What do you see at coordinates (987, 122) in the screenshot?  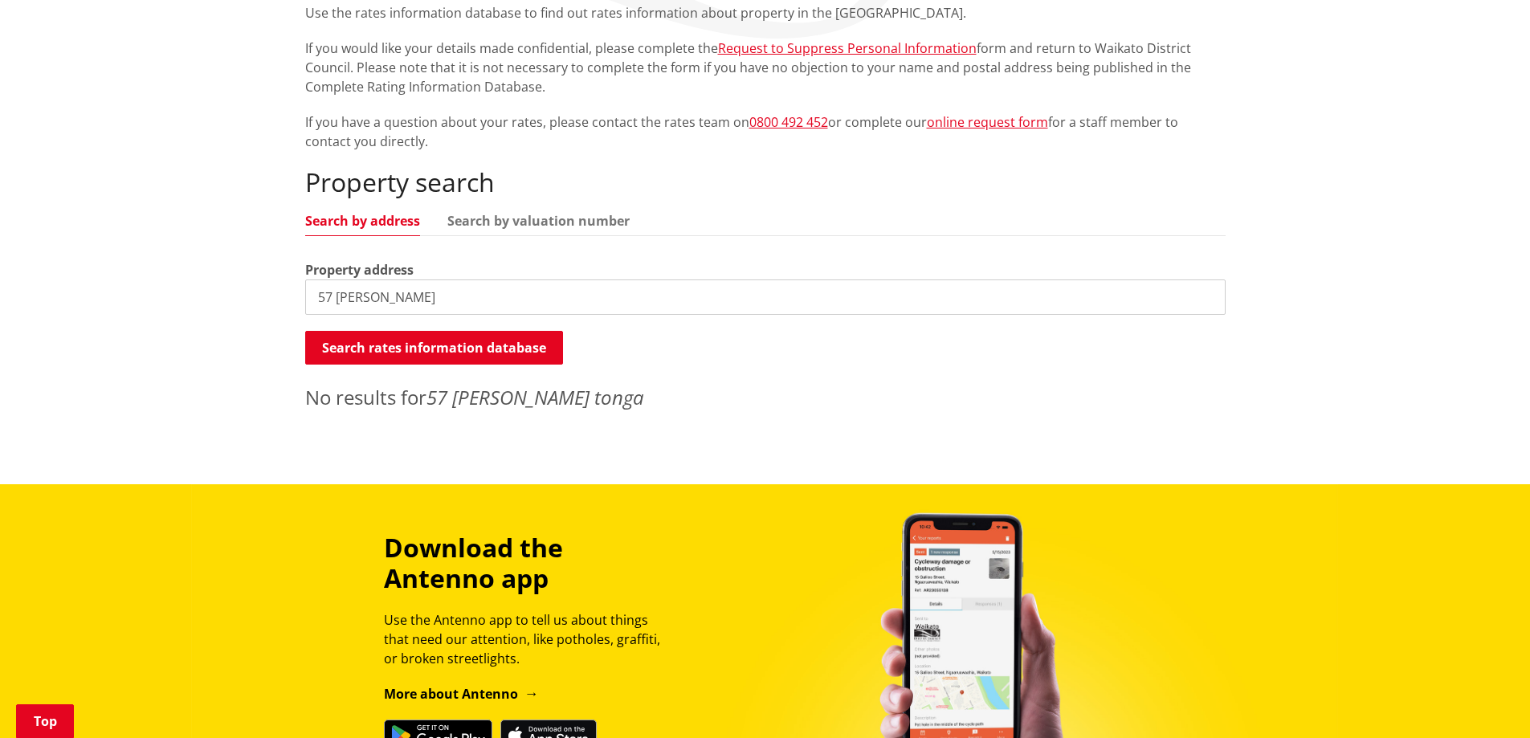 I see `a: online request form` at bounding box center [987, 122].